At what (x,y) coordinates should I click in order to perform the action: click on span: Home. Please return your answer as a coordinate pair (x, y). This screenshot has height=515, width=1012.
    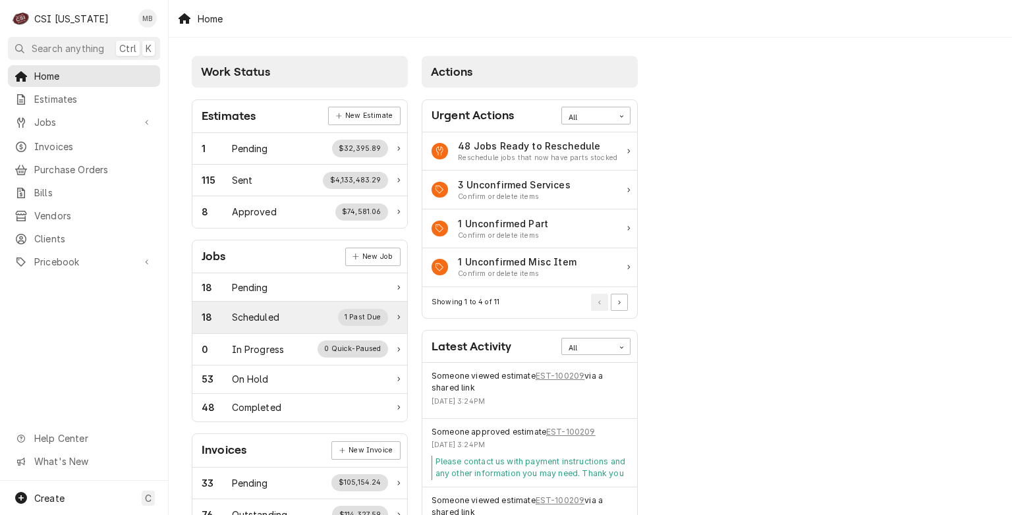
    Looking at the image, I should click on (94, 76).